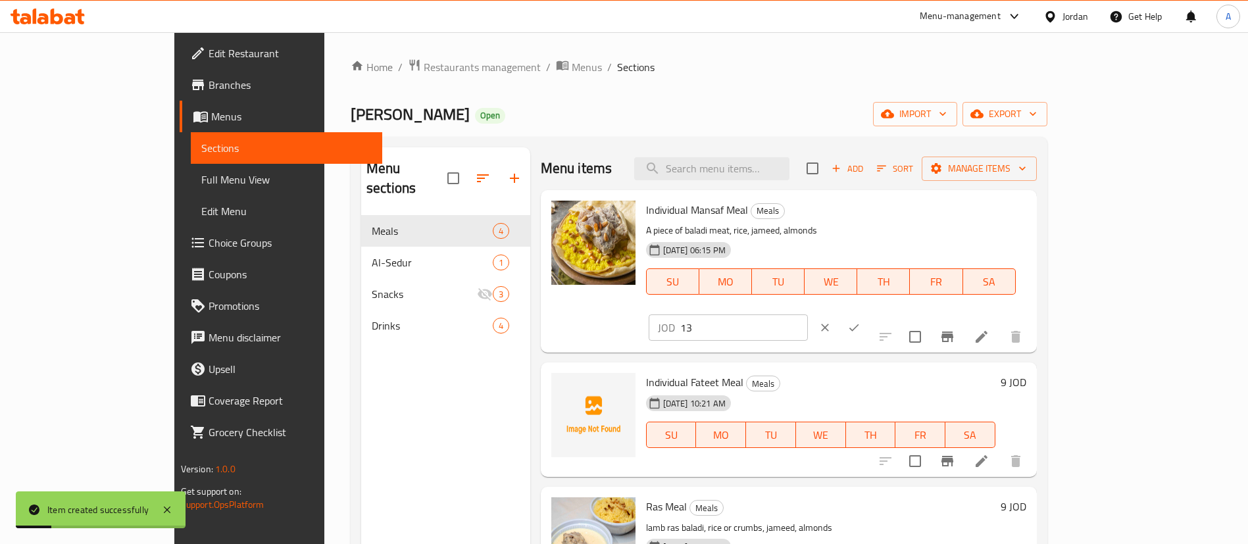 This screenshot has height=544, width=1248. I want to click on span: Individual Mansaf Meal, so click(696, 210).